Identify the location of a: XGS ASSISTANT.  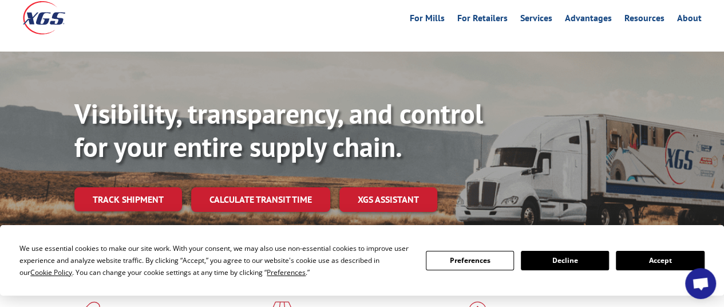
(388, 199).